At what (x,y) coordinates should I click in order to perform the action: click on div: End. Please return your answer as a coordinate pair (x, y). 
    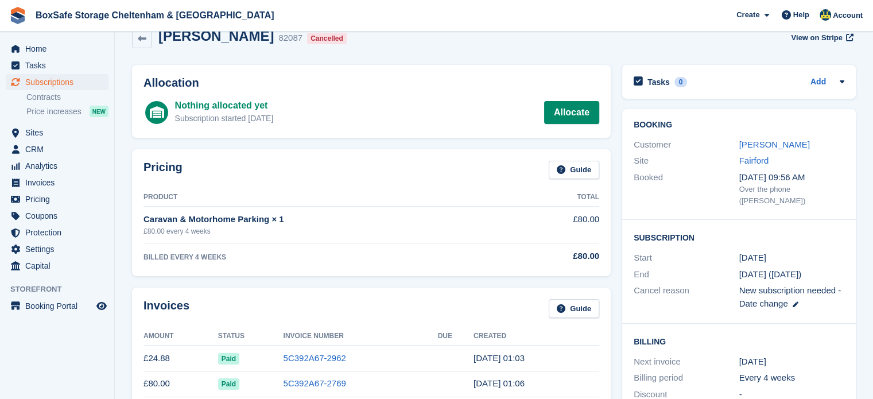
    Looking at the image, I should click on (686, 274).